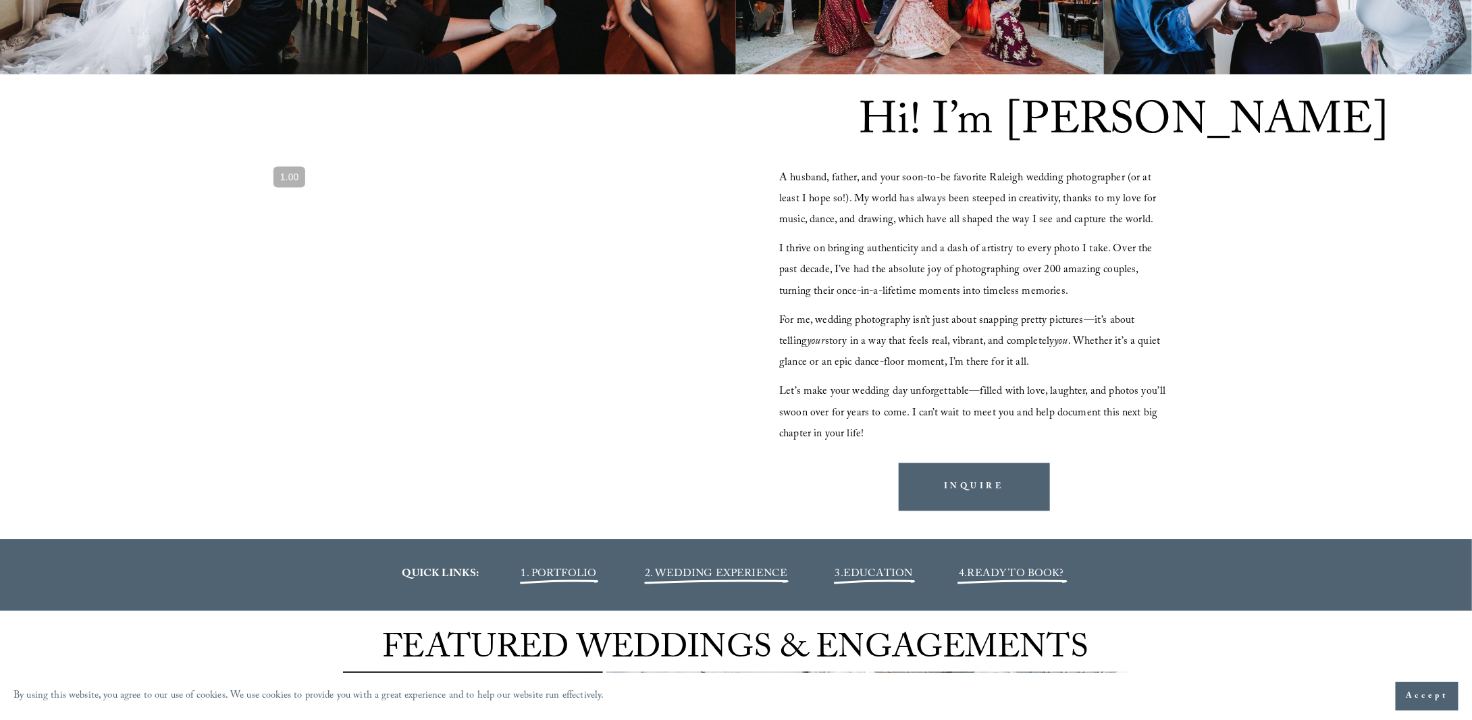 This screenshot has width=1472, height=720. What do you see at coordinates (716, 574) in the screenshot?
I see `span: 2. WEDDING EXPERIENCE` at bounding box center [716, 574].